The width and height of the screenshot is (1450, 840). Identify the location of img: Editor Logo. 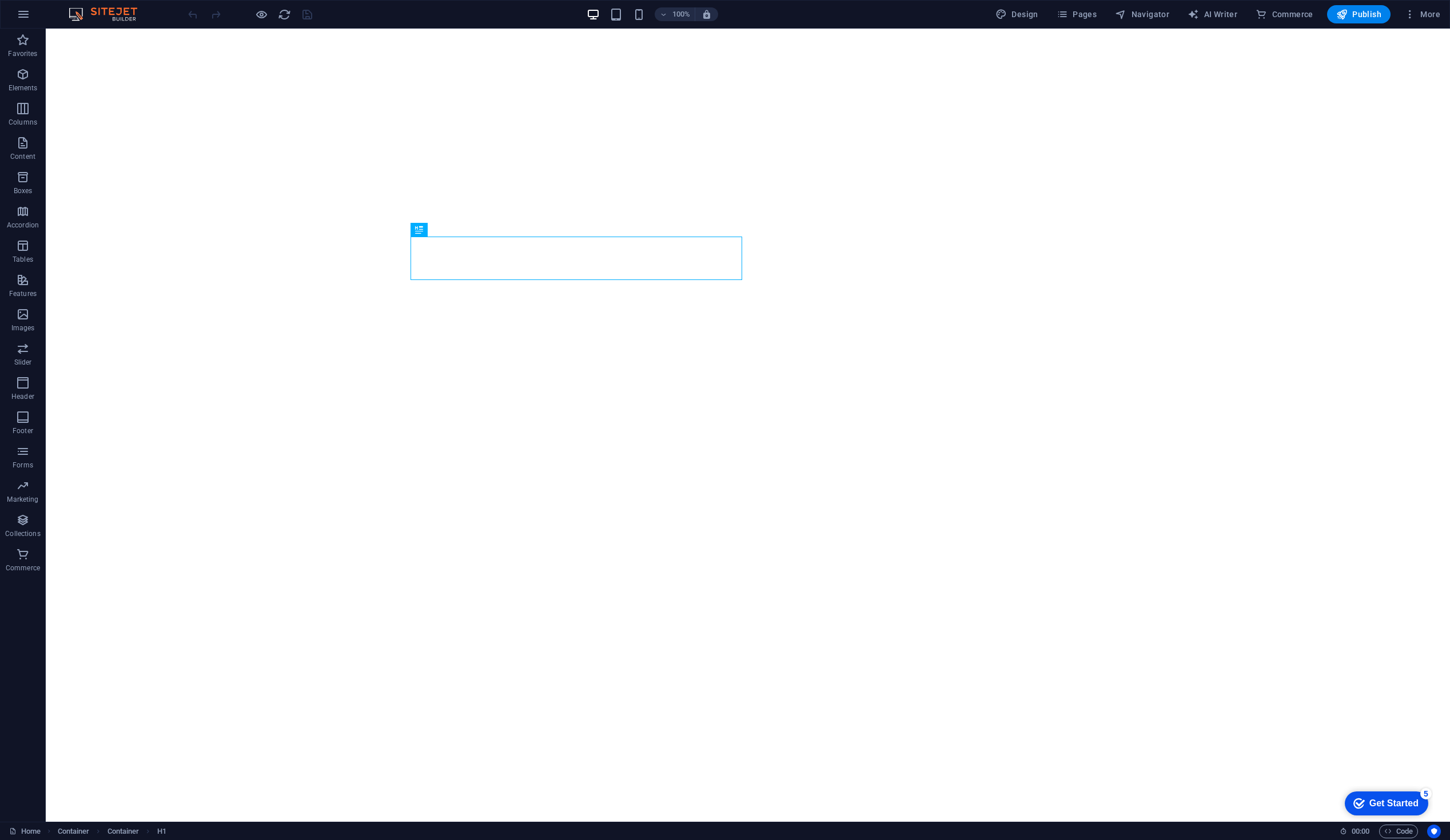
(109, 14).